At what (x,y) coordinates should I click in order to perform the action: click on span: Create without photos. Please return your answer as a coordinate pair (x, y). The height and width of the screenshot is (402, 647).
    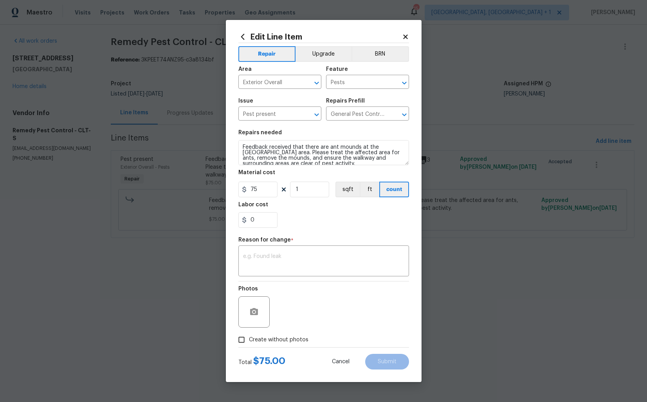
    Looking at the image, I should click on (279, 340).